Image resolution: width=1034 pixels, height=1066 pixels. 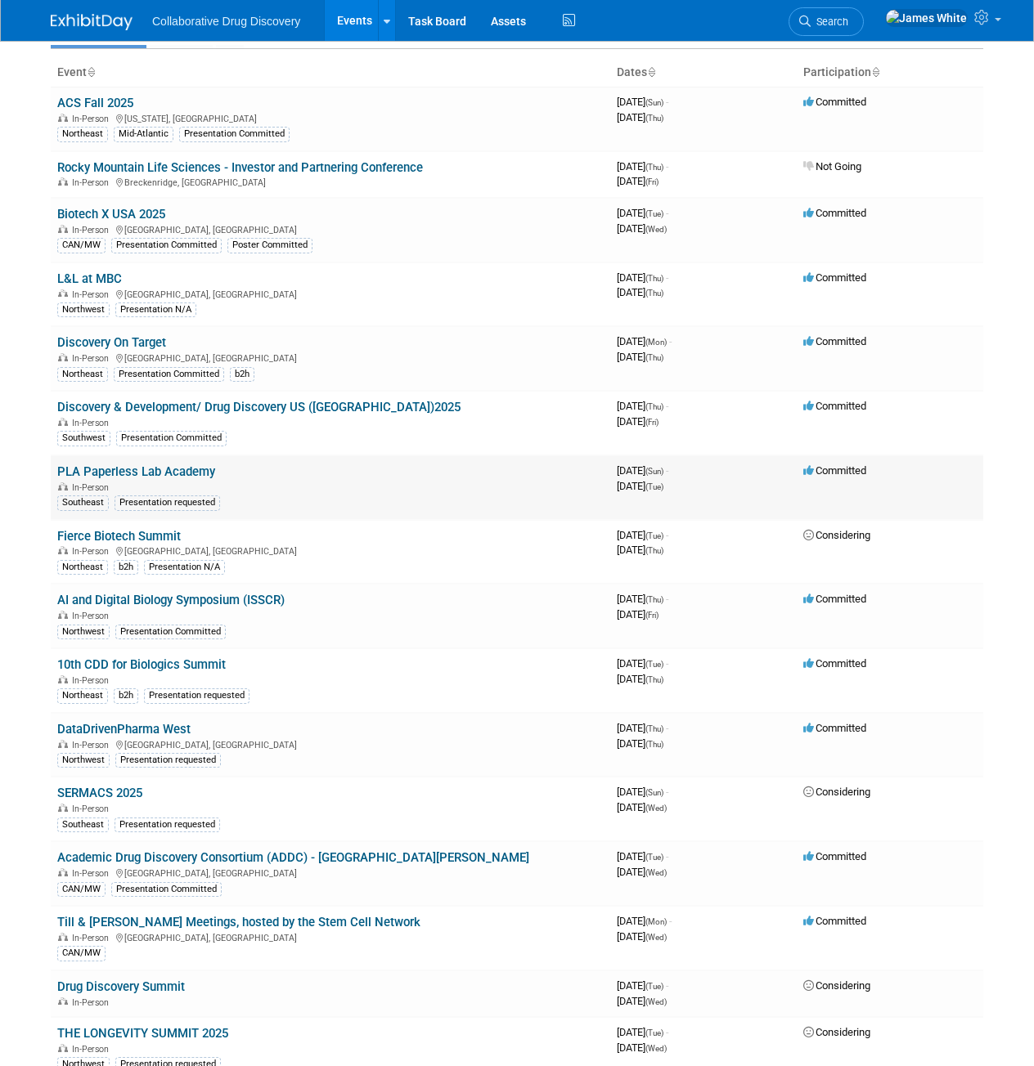 I want to click on img: James White, so click(x=926, y=18).